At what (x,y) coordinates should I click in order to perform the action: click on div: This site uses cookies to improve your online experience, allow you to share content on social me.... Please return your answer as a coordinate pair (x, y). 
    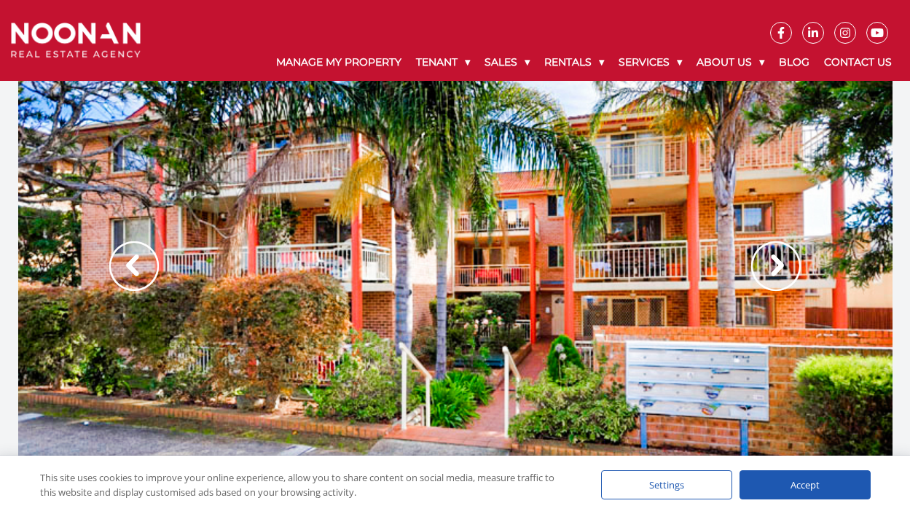
    Looking at the image, I should click on (306, 484).